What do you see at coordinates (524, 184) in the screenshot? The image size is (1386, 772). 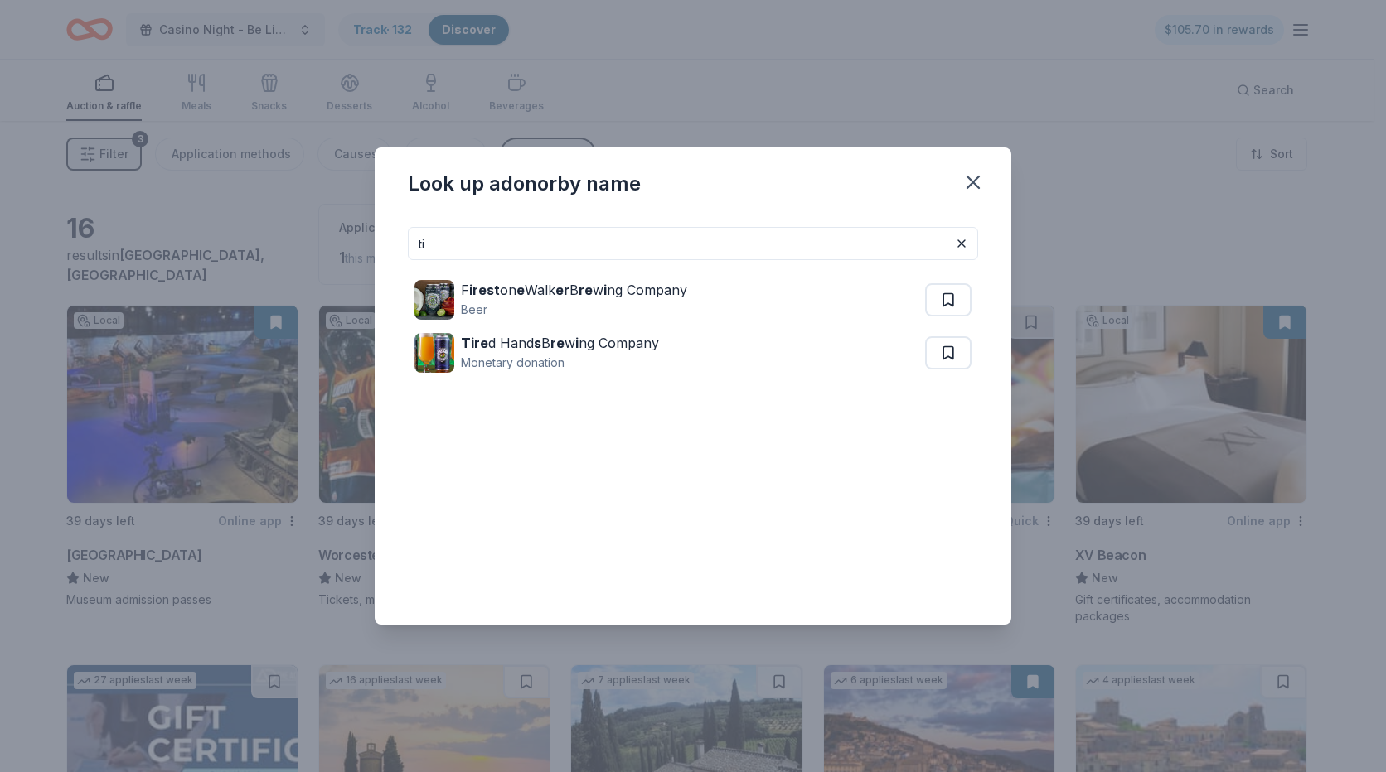 I see `div: Look up a donor by name` at bounding box center [524, 184].